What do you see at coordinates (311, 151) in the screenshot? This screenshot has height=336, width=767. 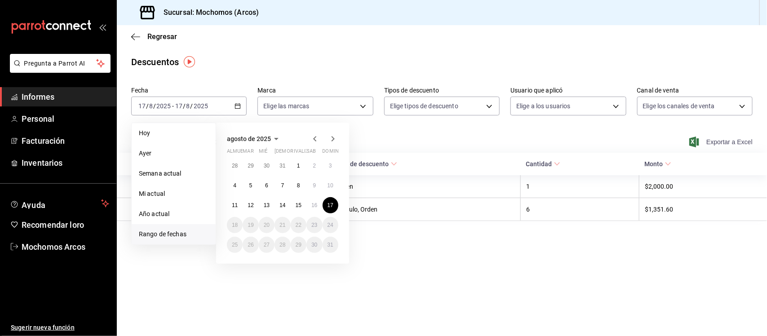 I see `font: sab` at bounding box center [311, 151].